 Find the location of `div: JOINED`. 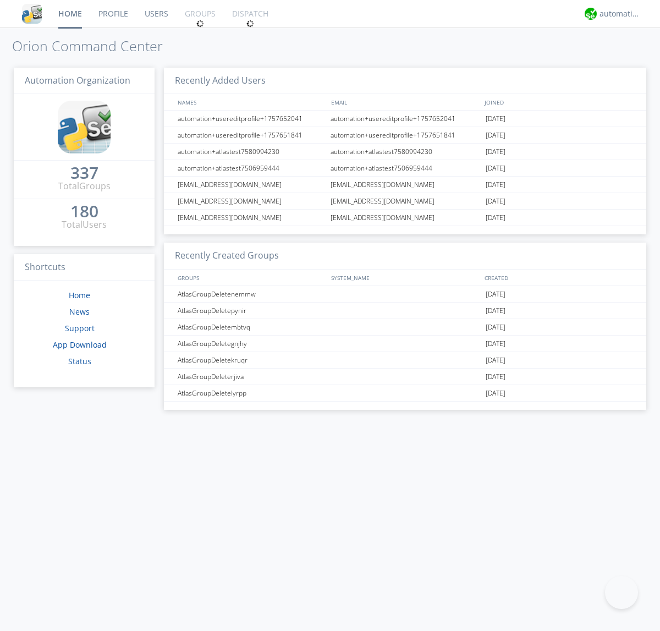

div: JOINED is located at coordinates (559, 102).